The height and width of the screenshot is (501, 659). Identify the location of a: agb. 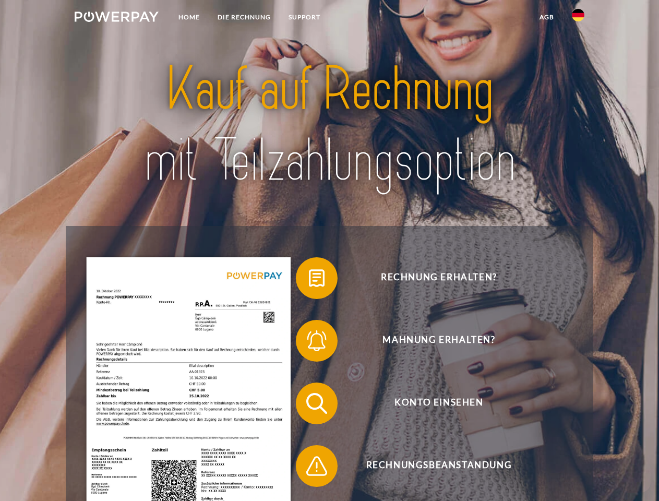
(547, 17).